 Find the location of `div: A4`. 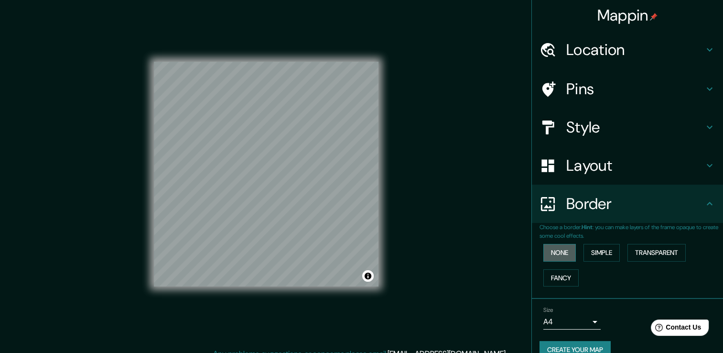

div: A4 is located at coordinates (572, 322).